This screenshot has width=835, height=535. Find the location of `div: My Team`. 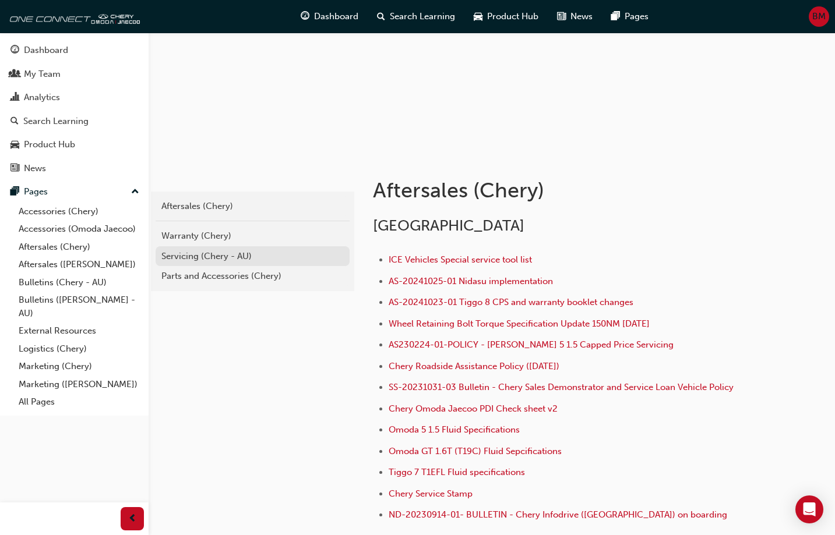

div: My Team is located at coordinates (42, 74).